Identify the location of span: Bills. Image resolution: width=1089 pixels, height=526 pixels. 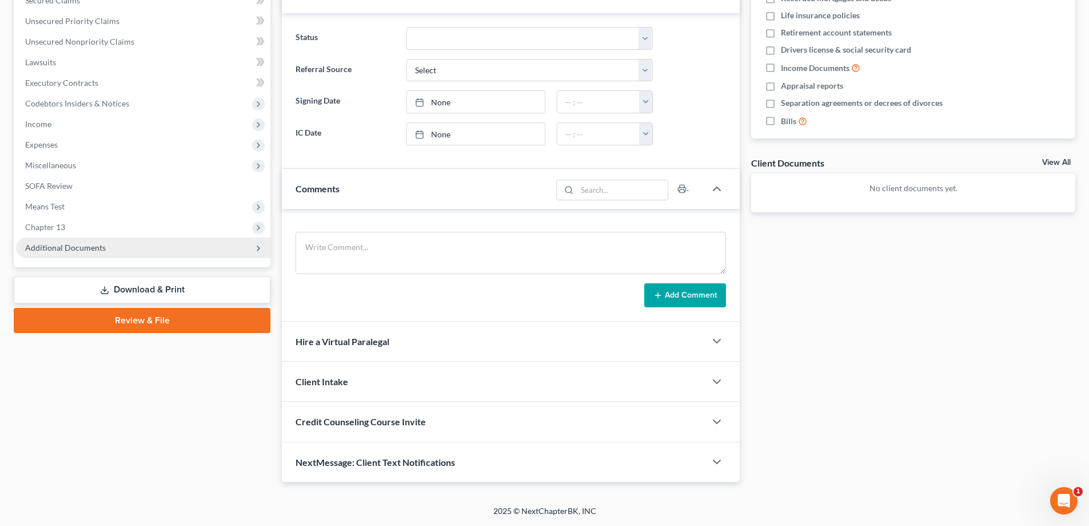
(789, 121).